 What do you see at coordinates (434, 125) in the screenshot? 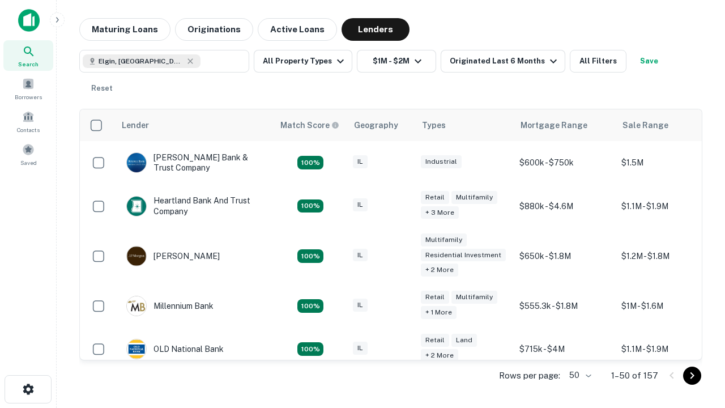
I see `div: Types` at bounding box center [434, 125].